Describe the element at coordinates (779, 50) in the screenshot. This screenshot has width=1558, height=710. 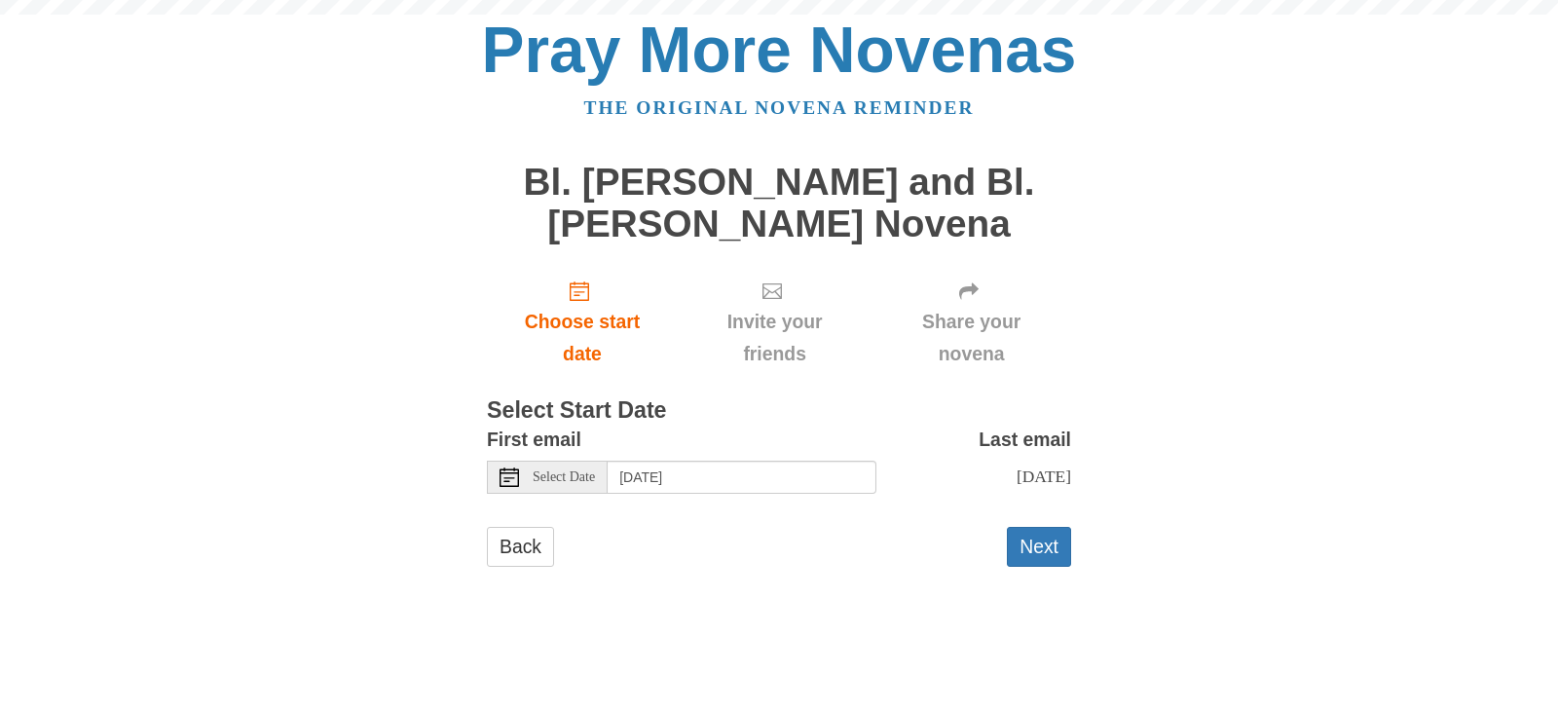
I see `a: Pray More Novenas` at that location.